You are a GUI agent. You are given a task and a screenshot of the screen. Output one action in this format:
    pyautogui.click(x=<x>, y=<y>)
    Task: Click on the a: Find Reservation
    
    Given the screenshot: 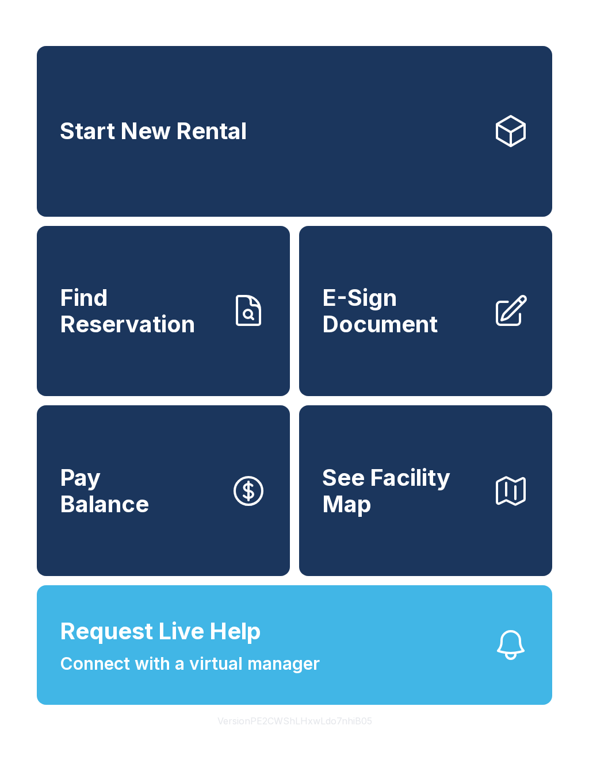 What is the action you would take?
    pyautogui.click(x=163, y=311)
    